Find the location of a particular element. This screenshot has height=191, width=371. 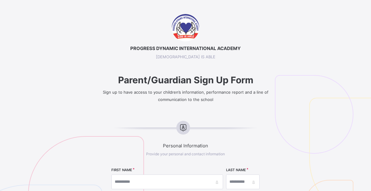

span: PROGRESS DYNAMIC INTERNATIONAL ACADEMY is located at coordinates (185, 48).